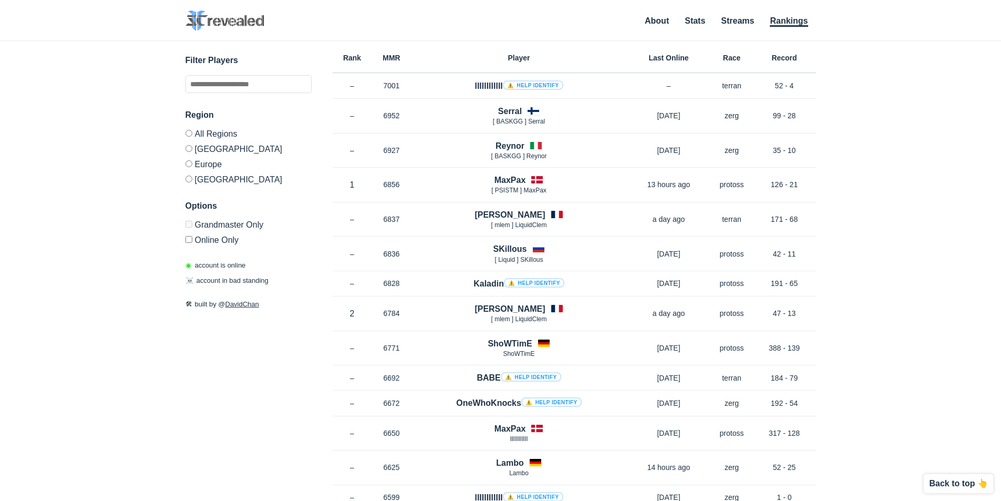  What do you see at coordinates (519, 58) in the screenshot?
I see `h6: Player` at bounding box center [519, 58].